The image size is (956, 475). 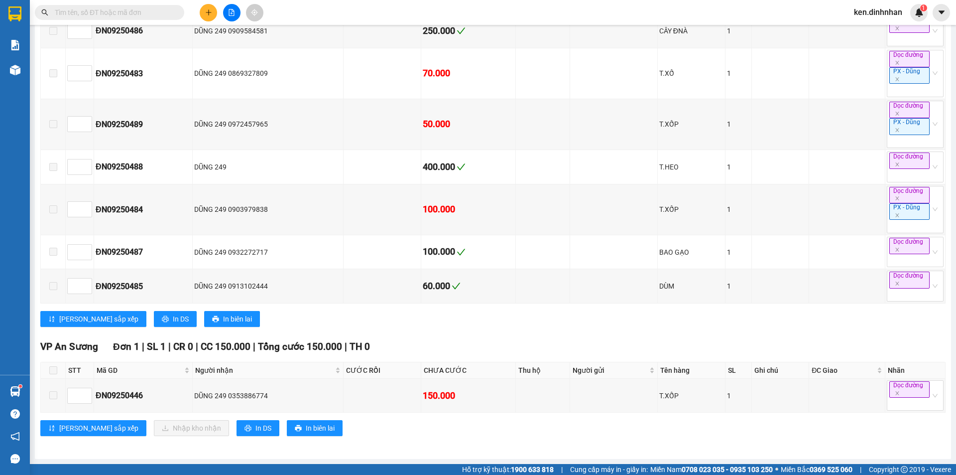 I want to click on div: 150.000, so click(x=468, y=395).